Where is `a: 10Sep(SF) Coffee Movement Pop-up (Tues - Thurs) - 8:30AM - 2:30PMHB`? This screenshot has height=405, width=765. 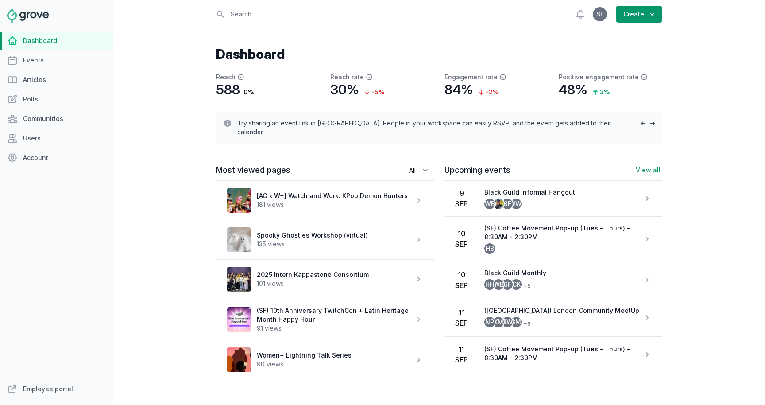 a: 10Sep(SF) Coffee Movement Pop-up (Tues - Thurs) - 8:30AM - 2:30PMHB is located at coordinates (553, 239).